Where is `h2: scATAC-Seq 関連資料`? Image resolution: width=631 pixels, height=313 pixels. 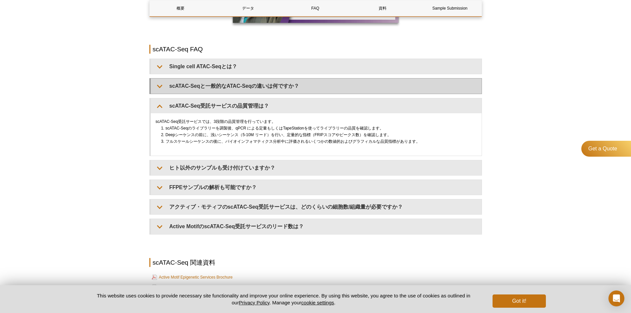 h2: scATAC-Seq 関連資料 is located at coordinates (316, 262).